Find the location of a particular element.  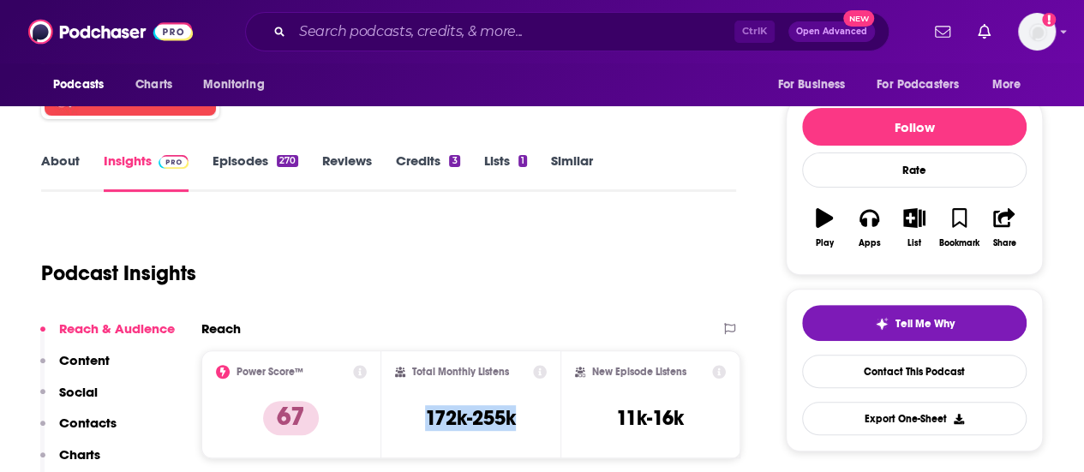

a: Podchaser - Follow, Share and Rate Podcasts is located at coordinates (111, 32).